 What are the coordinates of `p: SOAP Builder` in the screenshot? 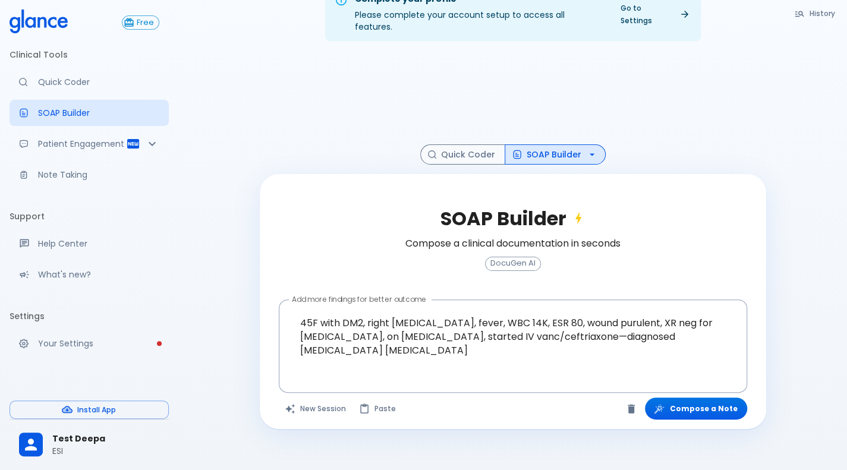 It's located at (99, 113).